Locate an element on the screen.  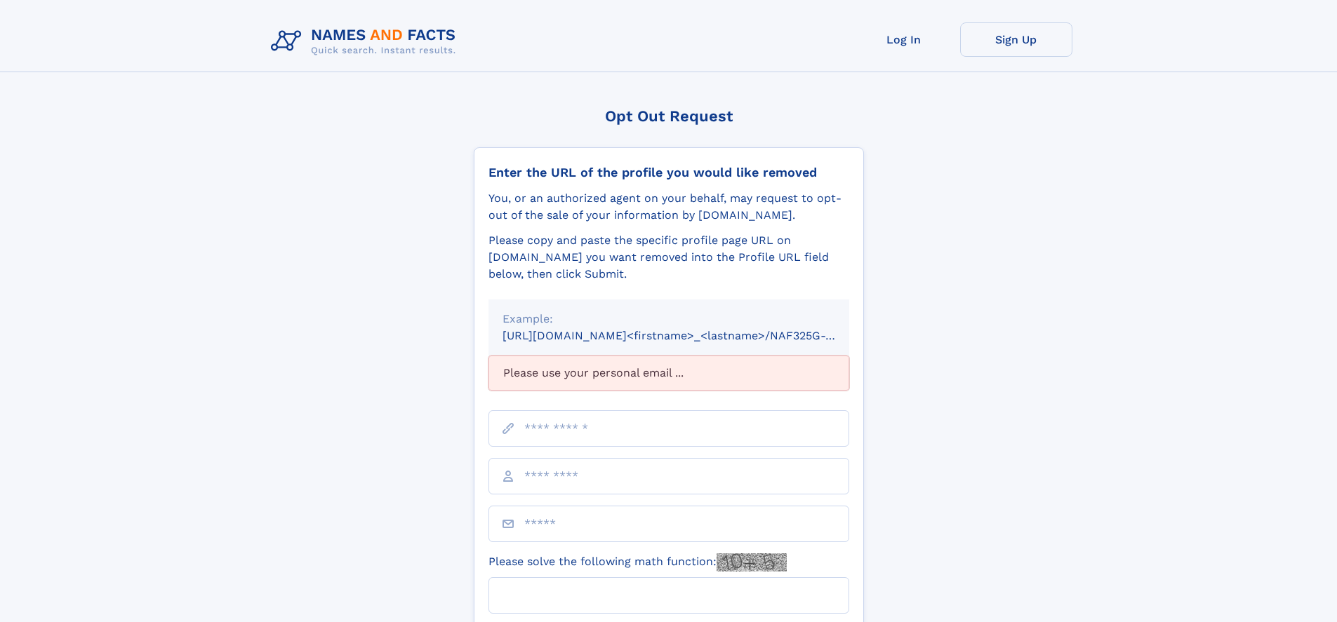
div: Opt Out Request is located at coordinates (669, 116).